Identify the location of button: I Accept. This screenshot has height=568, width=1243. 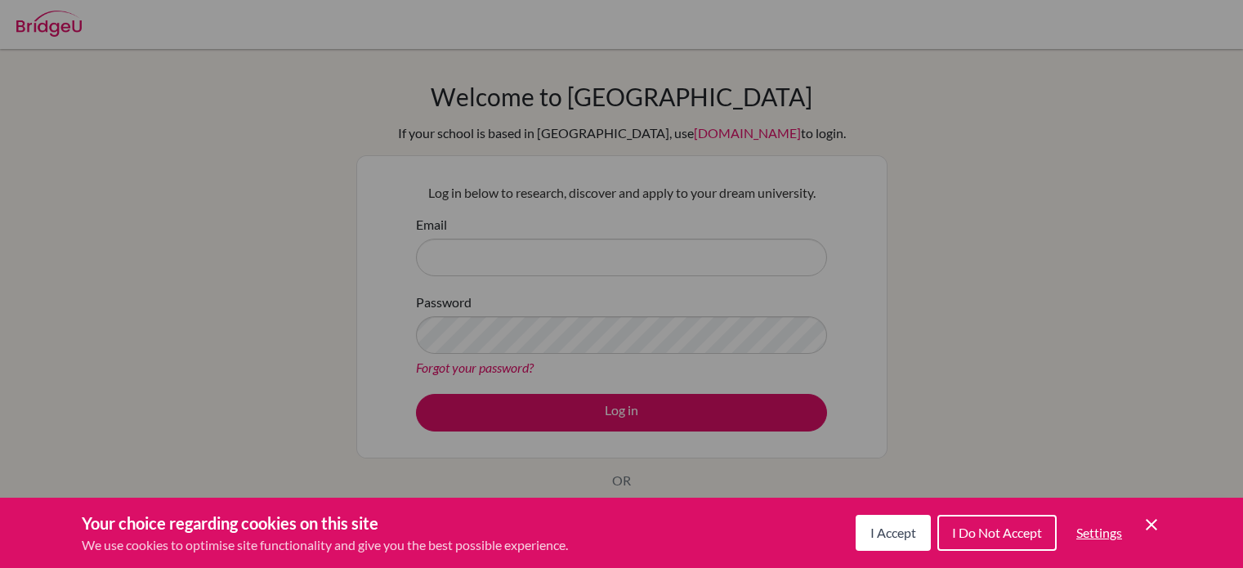
(893, 533).